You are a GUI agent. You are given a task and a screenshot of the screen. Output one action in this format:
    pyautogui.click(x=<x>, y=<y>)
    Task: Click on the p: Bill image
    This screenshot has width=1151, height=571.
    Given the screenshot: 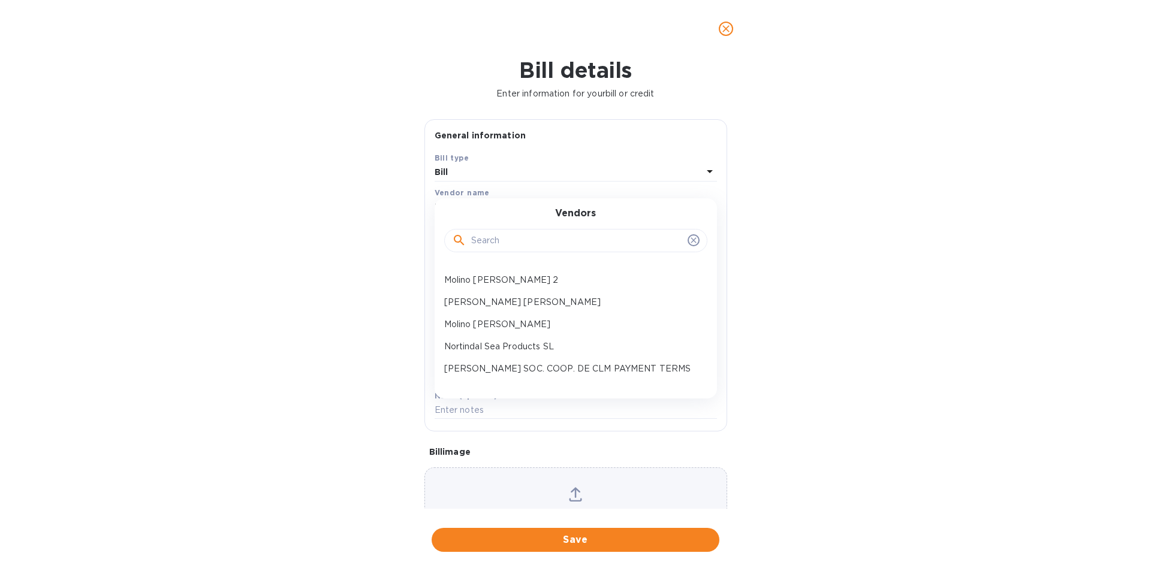 What is the action you would take?
    pyautogui.click(x=576, y=452)
    